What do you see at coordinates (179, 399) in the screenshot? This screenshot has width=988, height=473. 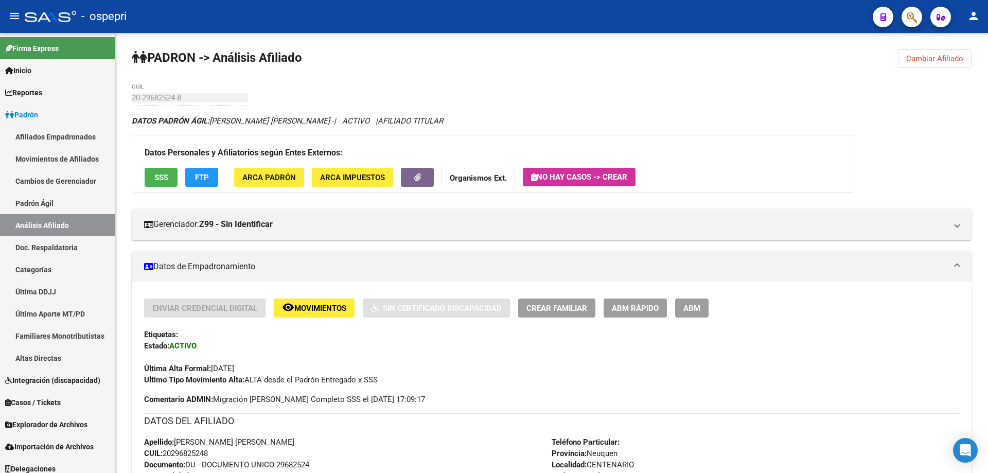 I see `strong: Comentario ADMIN:` at bounding box center [179, 399].